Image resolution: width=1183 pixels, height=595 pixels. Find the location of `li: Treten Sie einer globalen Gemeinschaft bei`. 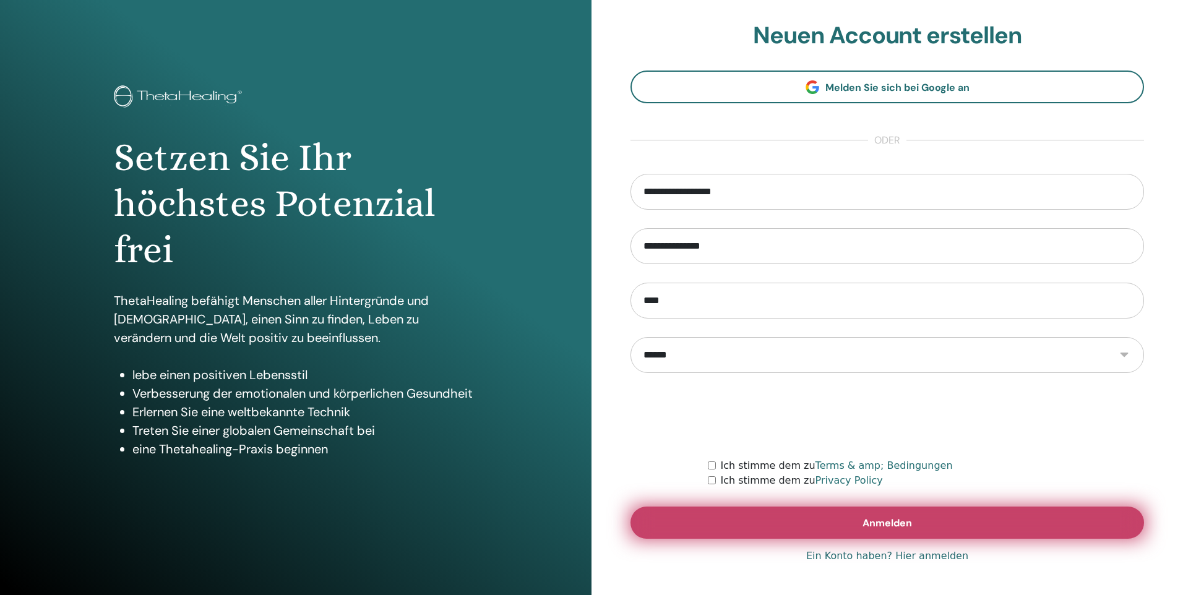

li: Treten Sie einer globalen Gemeinschaft bei is located at coordinates (304, 431).